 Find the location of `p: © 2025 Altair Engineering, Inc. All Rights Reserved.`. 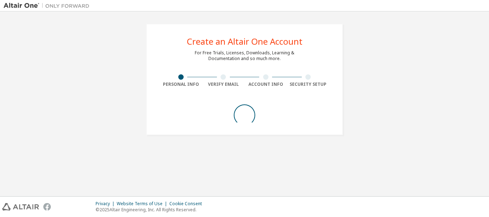

p: © 2025 Altair Engineering, Inc. All Rights Reserved. is located at coordinates (151, 210).